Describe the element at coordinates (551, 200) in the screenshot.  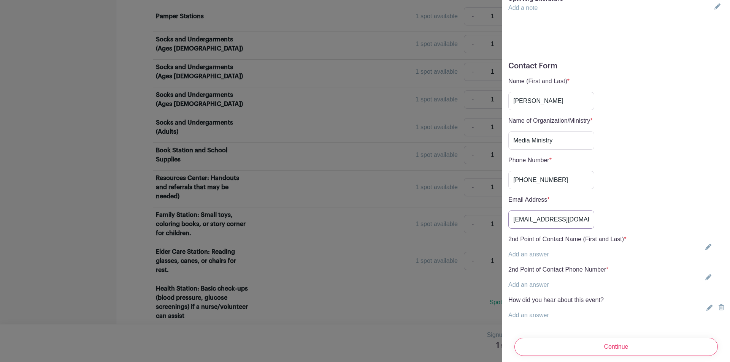
I see `p: Email Address` at that location.